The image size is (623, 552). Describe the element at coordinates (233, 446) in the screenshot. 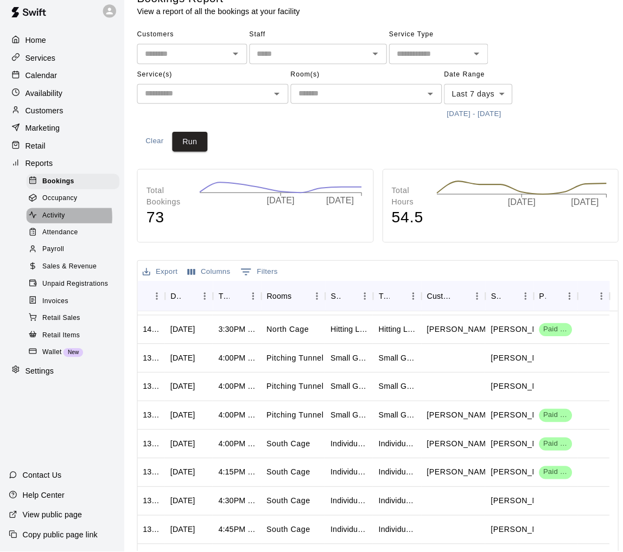

I see `div: 4:00PM – 4:15PM` at that location.